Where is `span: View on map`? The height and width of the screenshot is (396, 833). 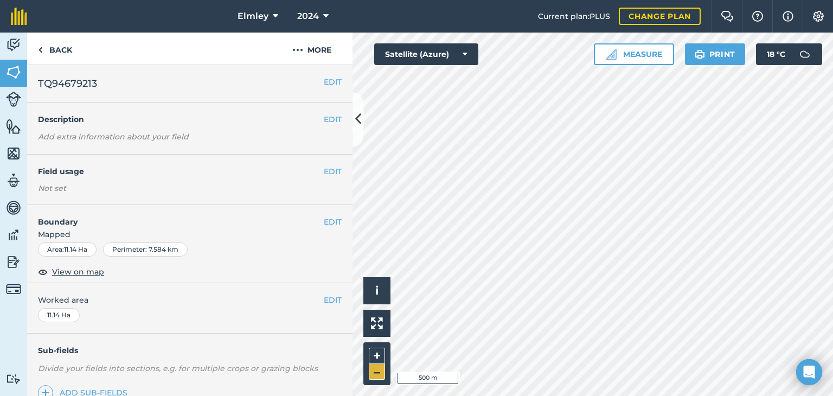 span: View on map is located at coordinates (78, 272).